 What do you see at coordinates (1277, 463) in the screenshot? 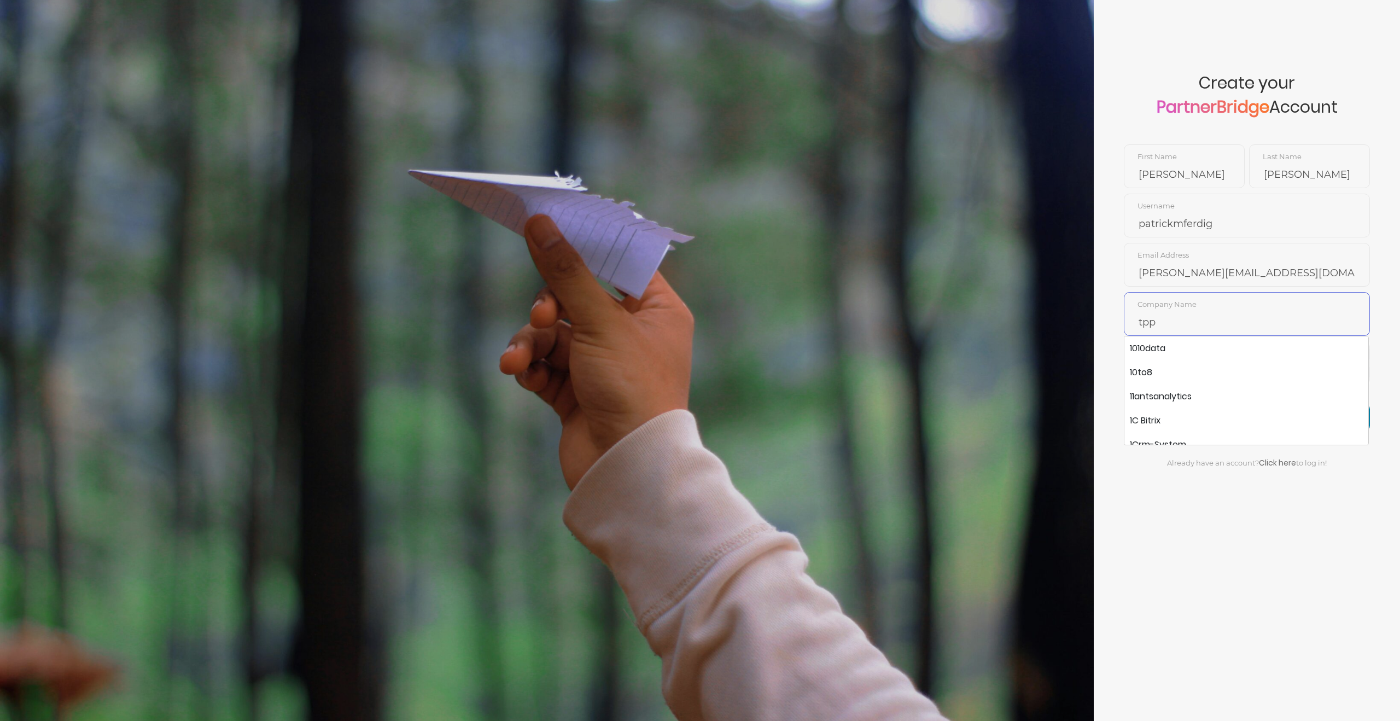
I see `a: Click here` at bounding box center [1277, 463].